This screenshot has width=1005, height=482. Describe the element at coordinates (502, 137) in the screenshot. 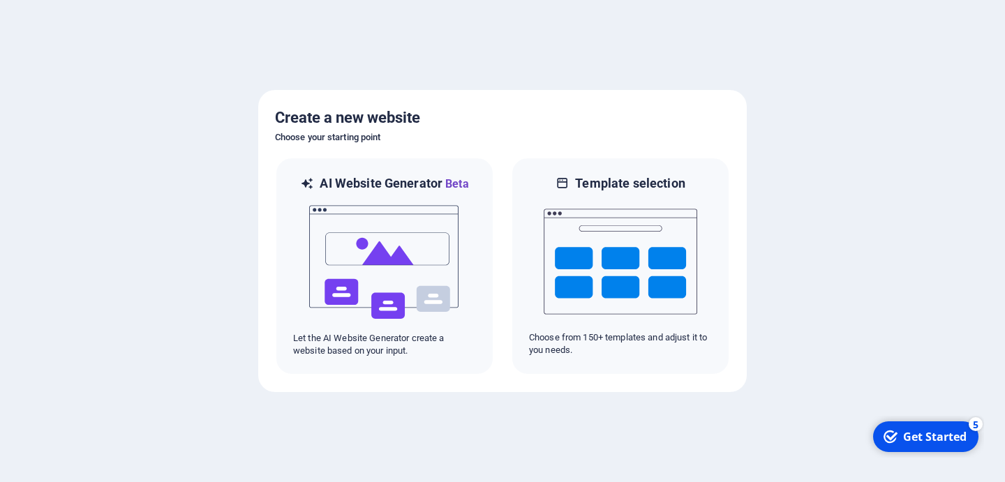

I see `h6: Choose your starting point` at that location.